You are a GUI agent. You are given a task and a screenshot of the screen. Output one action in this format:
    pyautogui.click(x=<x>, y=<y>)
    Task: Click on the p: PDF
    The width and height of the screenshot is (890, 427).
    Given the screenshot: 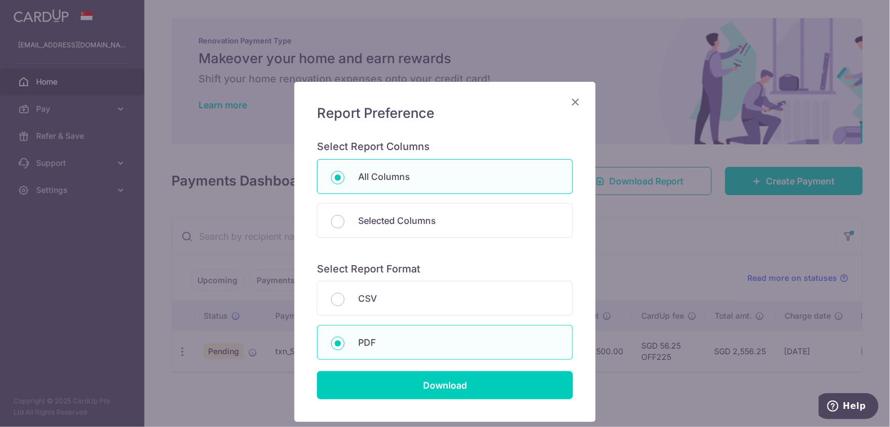 What is the action you would take?
    pyautogui.click(x=459, y=342)
    